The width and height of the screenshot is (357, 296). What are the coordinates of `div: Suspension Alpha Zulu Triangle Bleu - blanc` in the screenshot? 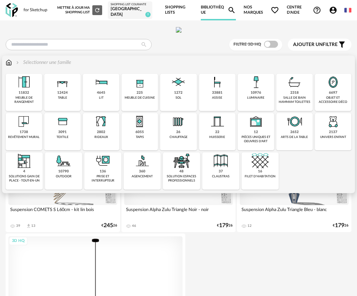 It's located at (294, 212).